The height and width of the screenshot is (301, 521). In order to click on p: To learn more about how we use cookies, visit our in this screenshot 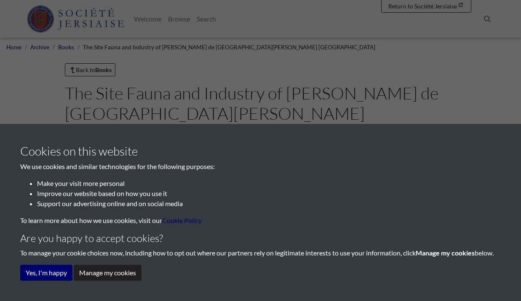, I will do `click(260, 220)`.